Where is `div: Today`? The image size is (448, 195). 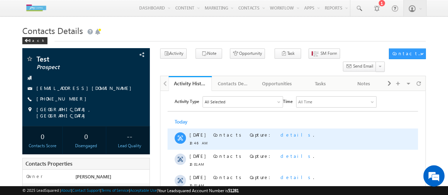
div: Today is located at coordinates (25, 31).